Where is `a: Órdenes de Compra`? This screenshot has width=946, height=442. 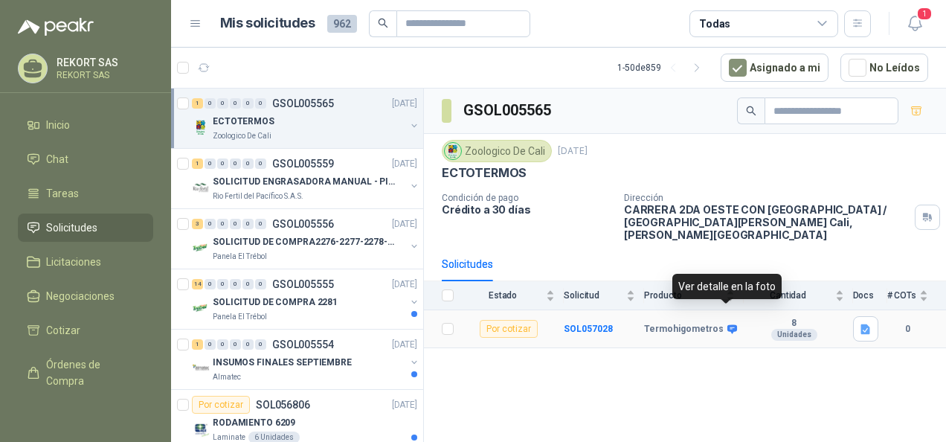 a: Órdenes de Compra is located at coordinates (86, 373).